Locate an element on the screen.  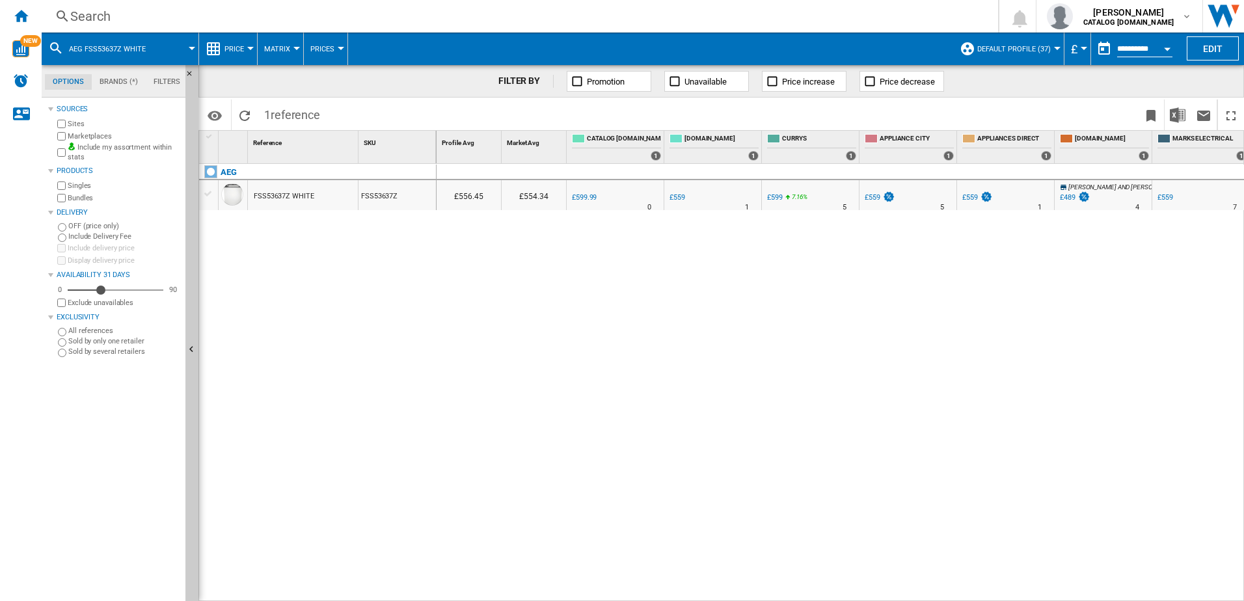
div: Prices is located at coordinates (325, 49).